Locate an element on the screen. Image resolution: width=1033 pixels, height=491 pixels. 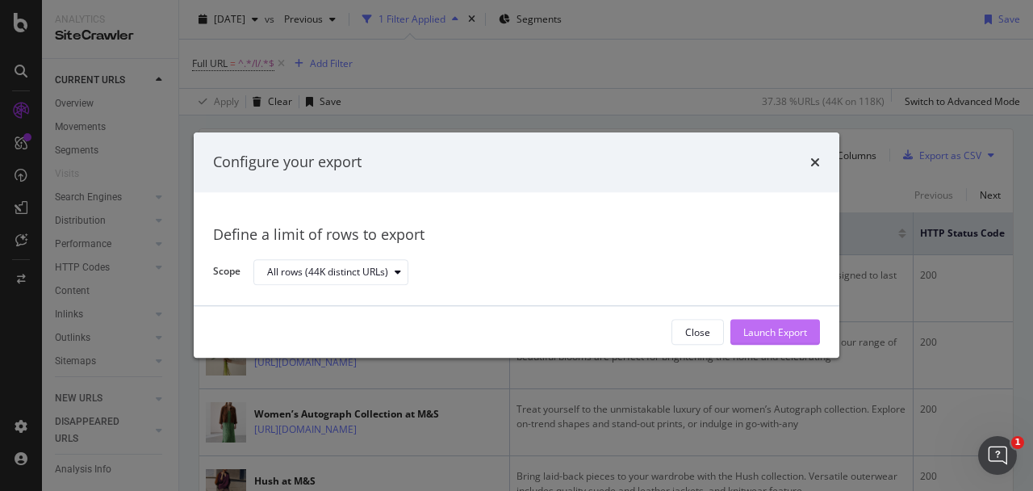
div: Close is located at coordinates (697, 332).